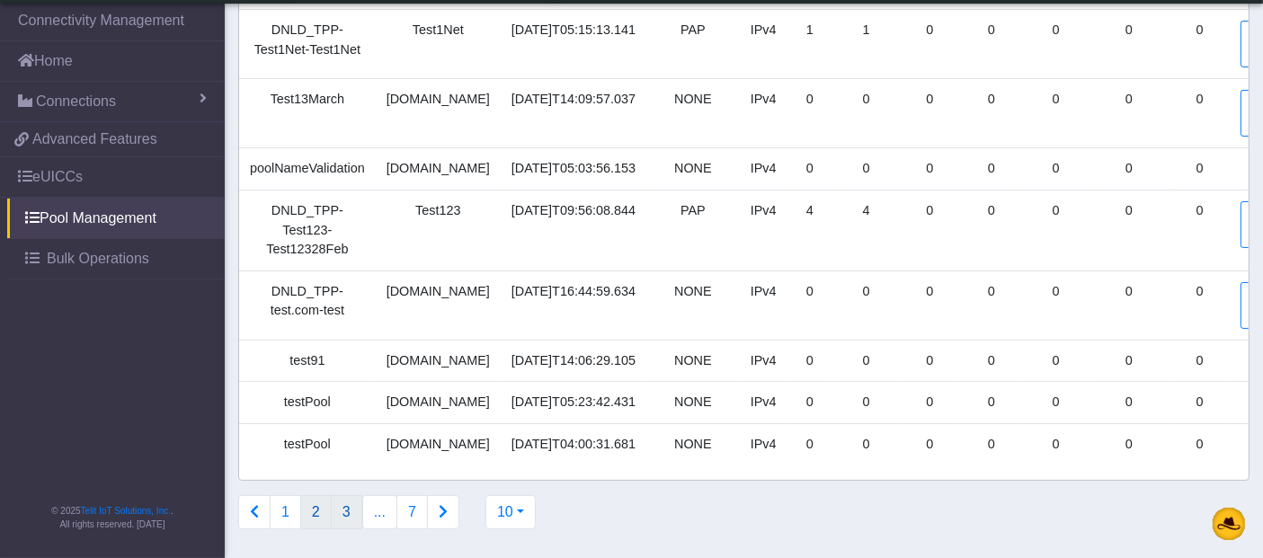  What do you see at coordinates (307, 305) in the screenshot?
I see `td: DNLD_TPP-test.com-test` at bounding box center [307, 305].